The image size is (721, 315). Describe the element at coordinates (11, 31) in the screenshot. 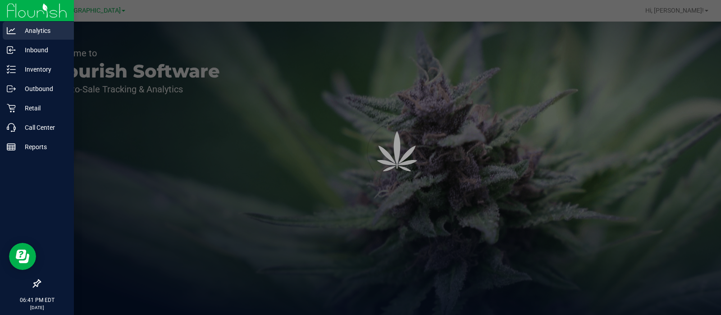

I see `inline-svg: Analytics` at that location.